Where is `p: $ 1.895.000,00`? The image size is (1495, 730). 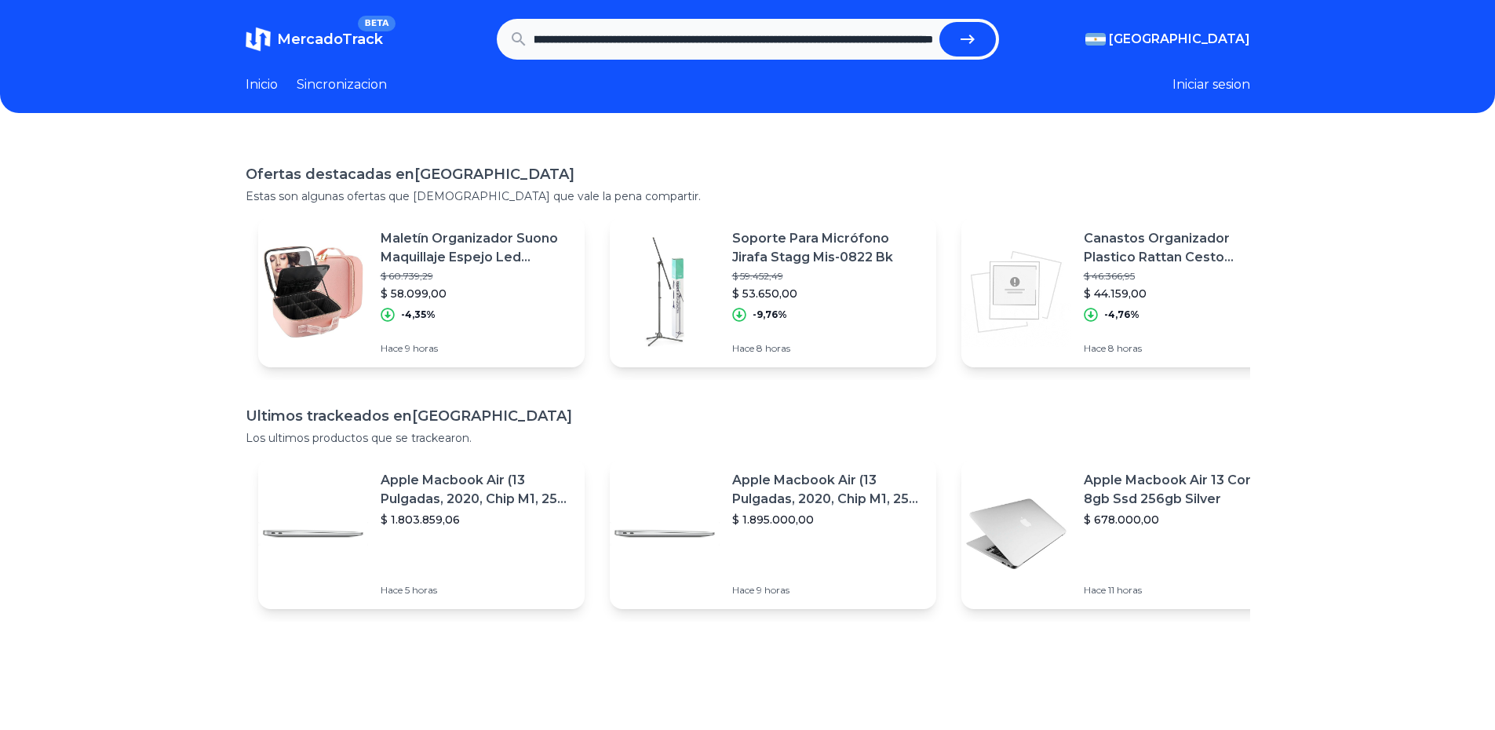
p: $ 1.895.000,00 is located at coordinates (828, 519).